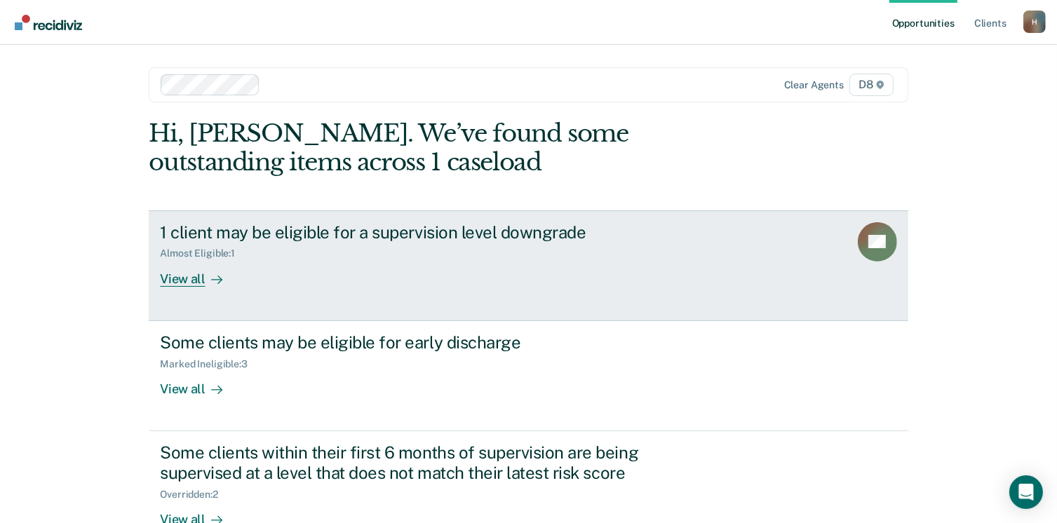  Describe the element at coordinates (406, 342) in the screenshot. I see `div: Some clients may be eligible for early discharge` at that location.